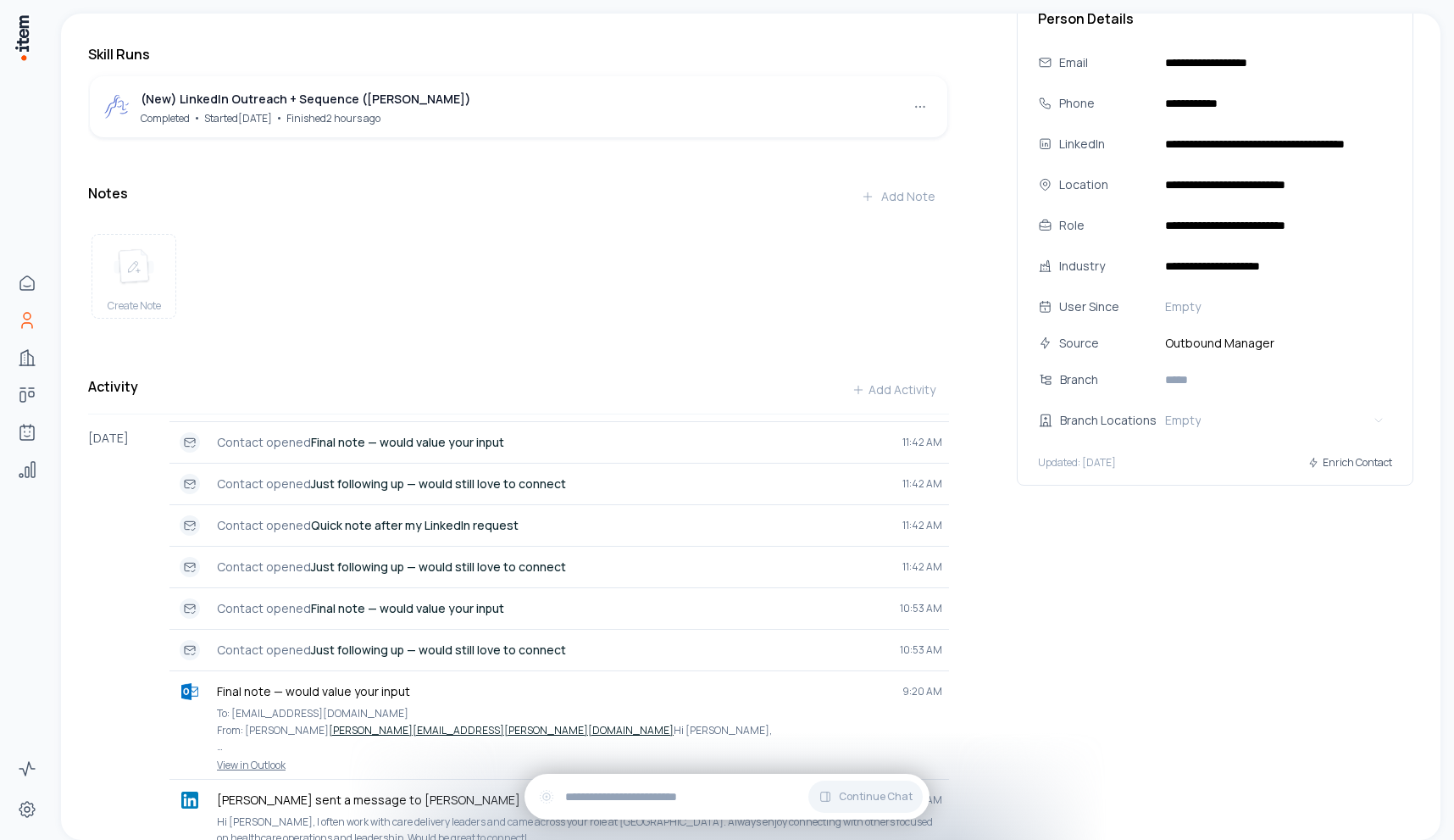  What do you see at coordinates (133, 276) in the screenshot?
I see `button: create noteCreate Note` at bounding box center [133, 276].